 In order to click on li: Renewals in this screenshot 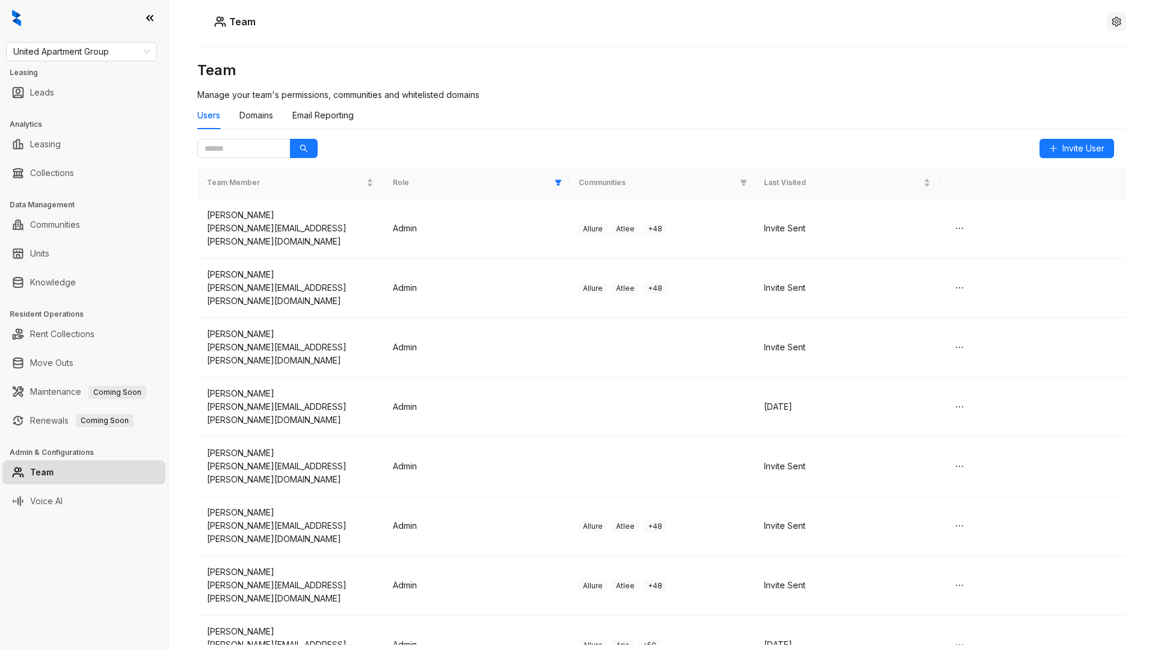, I will do `click(84, 421)`.